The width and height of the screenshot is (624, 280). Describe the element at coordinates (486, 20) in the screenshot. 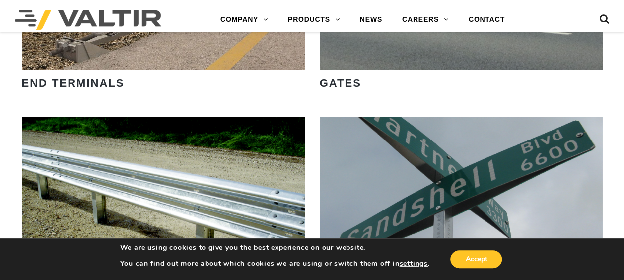

I see `a: CONTACT` at that location.